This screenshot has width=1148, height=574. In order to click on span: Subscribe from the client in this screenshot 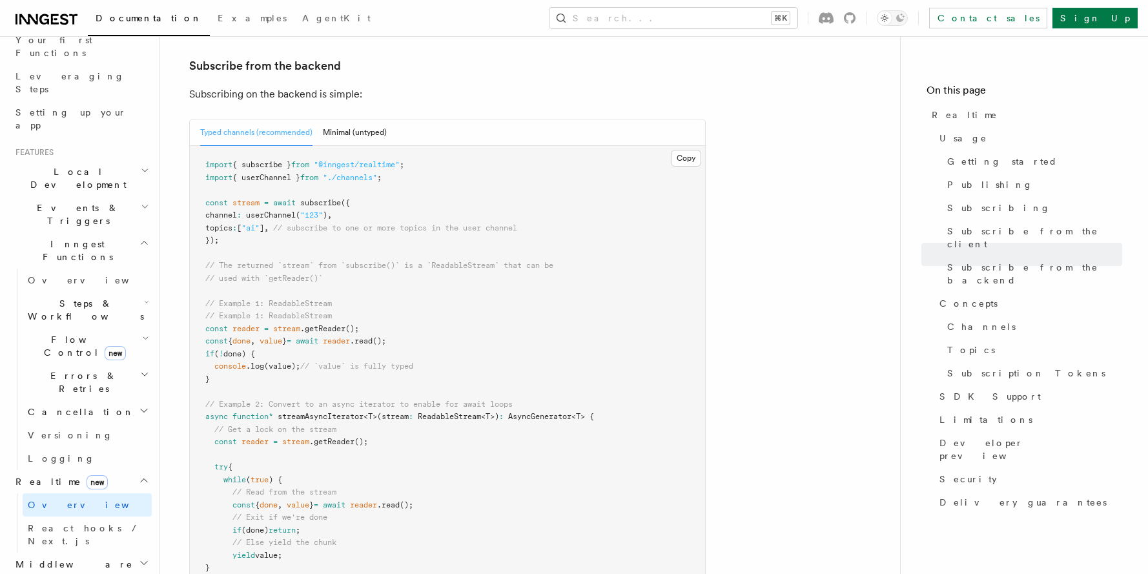, I will do `click(1034, 238)`.